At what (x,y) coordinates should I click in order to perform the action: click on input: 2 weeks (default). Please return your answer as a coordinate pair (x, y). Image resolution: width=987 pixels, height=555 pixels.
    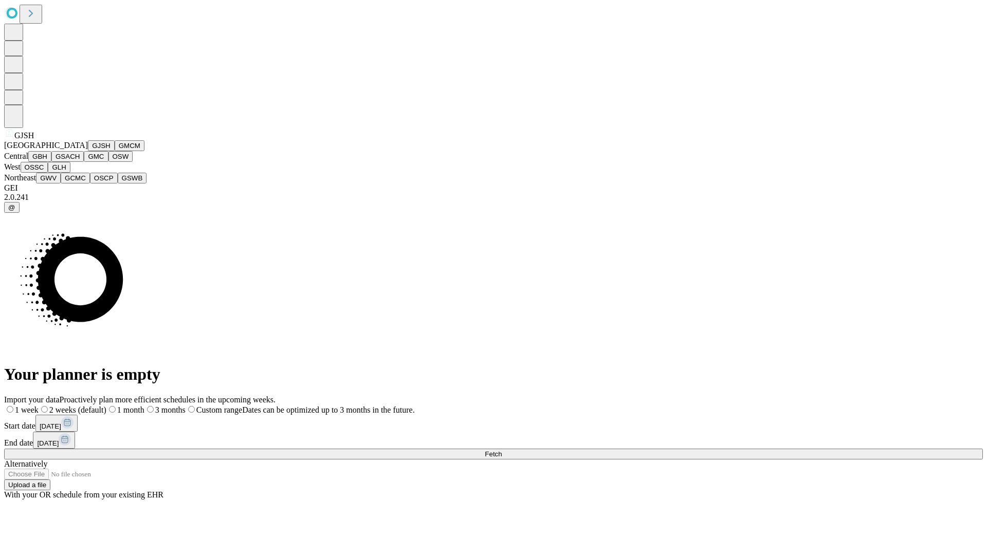
    Looking at the image, I should click on (44, 409).